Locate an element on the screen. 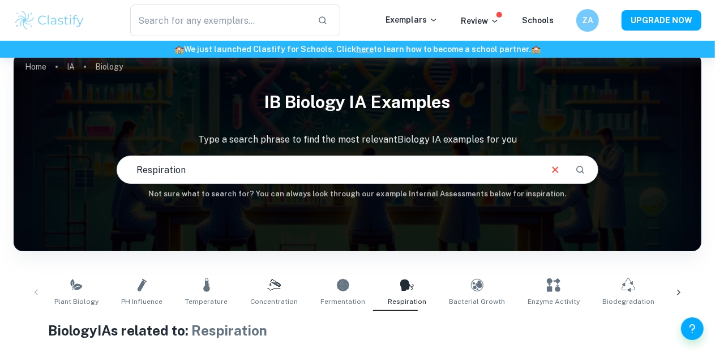 Image resolution: width=715 pixels, height=357 pixels. span: Enzyme Activity is located at coordinates (554, 302).